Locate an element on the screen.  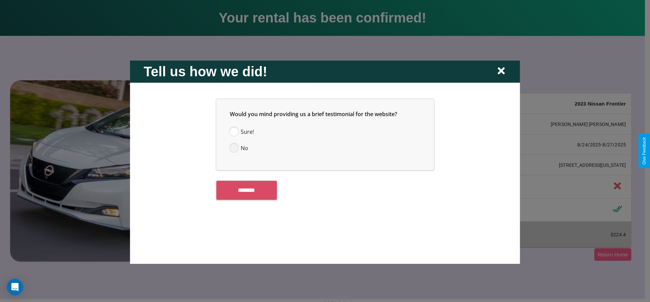
div: Give Feedback is located at coordinates (645, 151).